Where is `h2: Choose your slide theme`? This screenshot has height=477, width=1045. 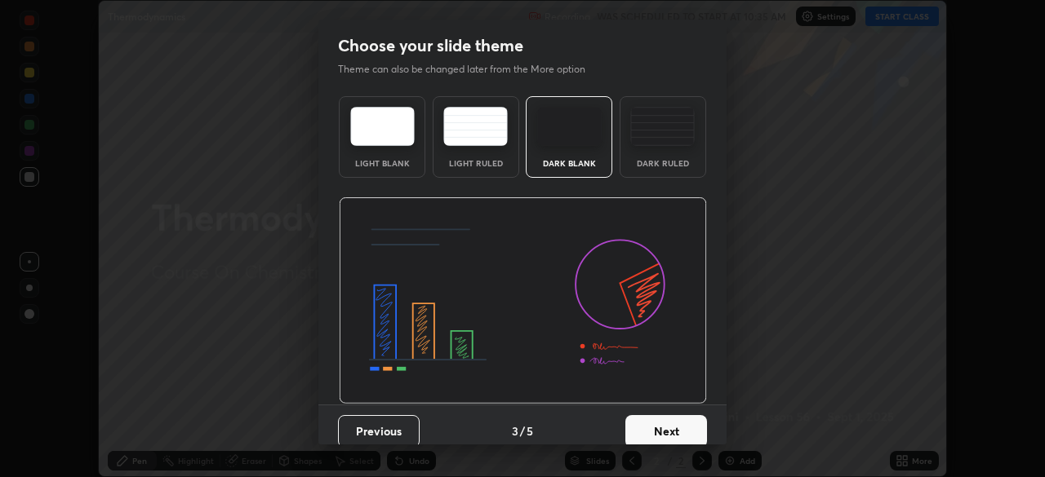 h2: Choose your slide theme is located at coordinates (430, 46).